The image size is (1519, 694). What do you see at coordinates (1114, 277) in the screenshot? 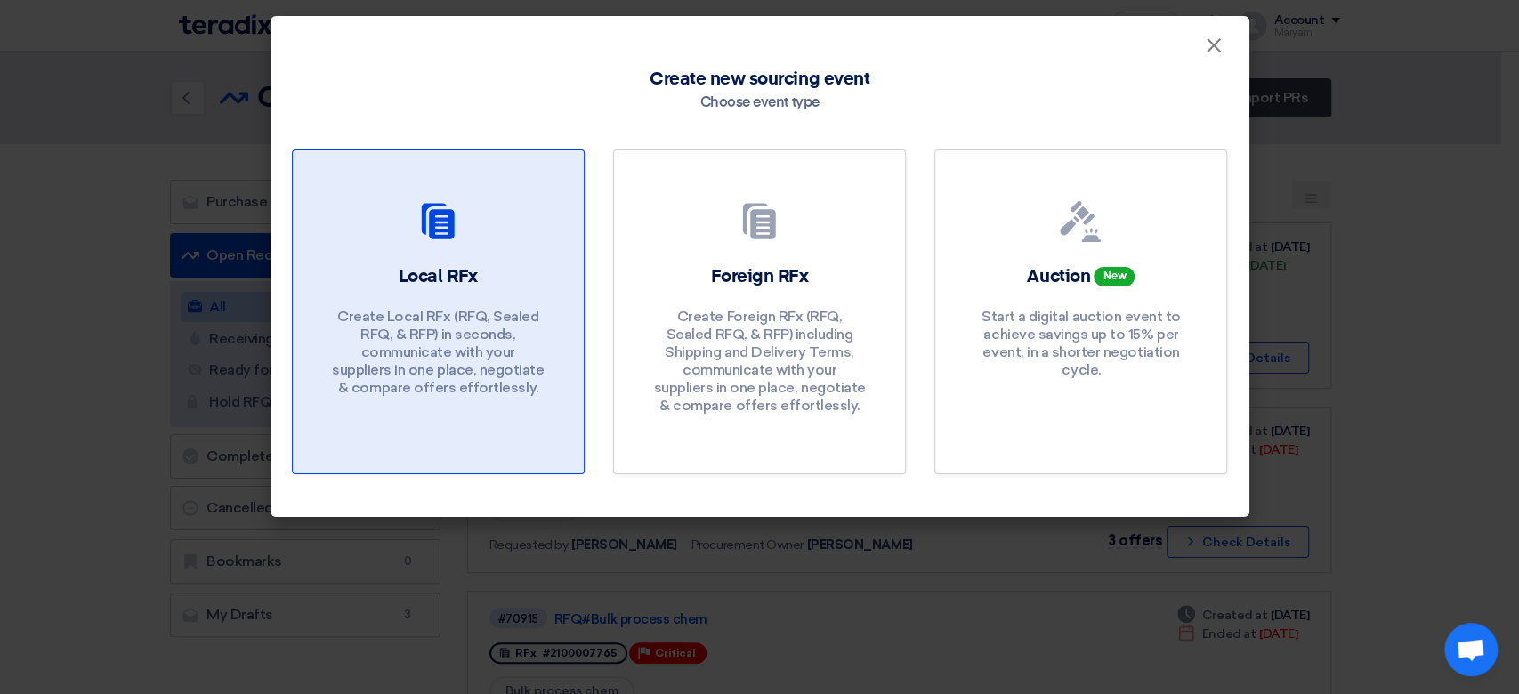
I see `span: New` at bounding box center [1114, 277].